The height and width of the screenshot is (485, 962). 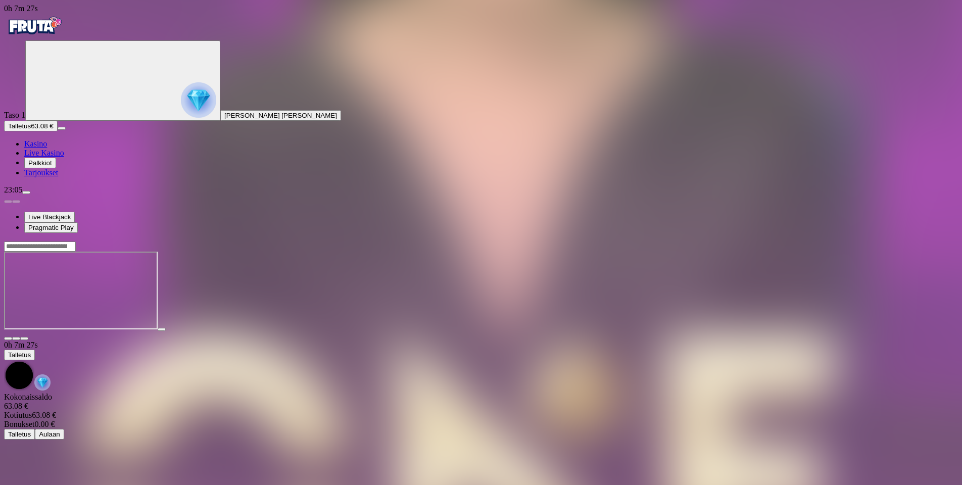 I want to click on input: Search, so click(x=40, y=247).